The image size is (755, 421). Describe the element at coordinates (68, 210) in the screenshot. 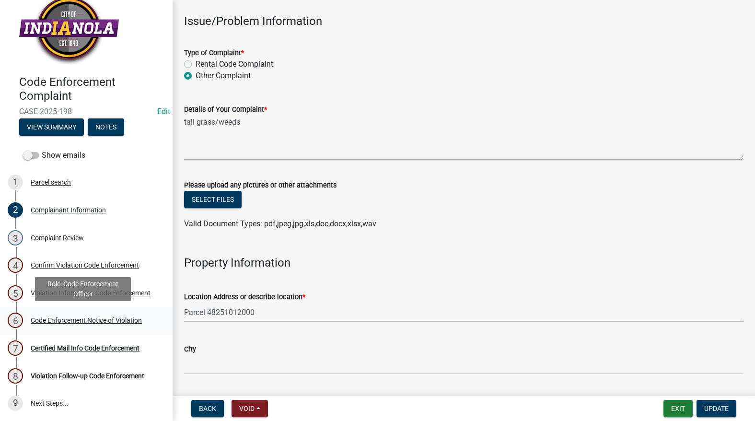

I see `div: Complainant Information` at that location.